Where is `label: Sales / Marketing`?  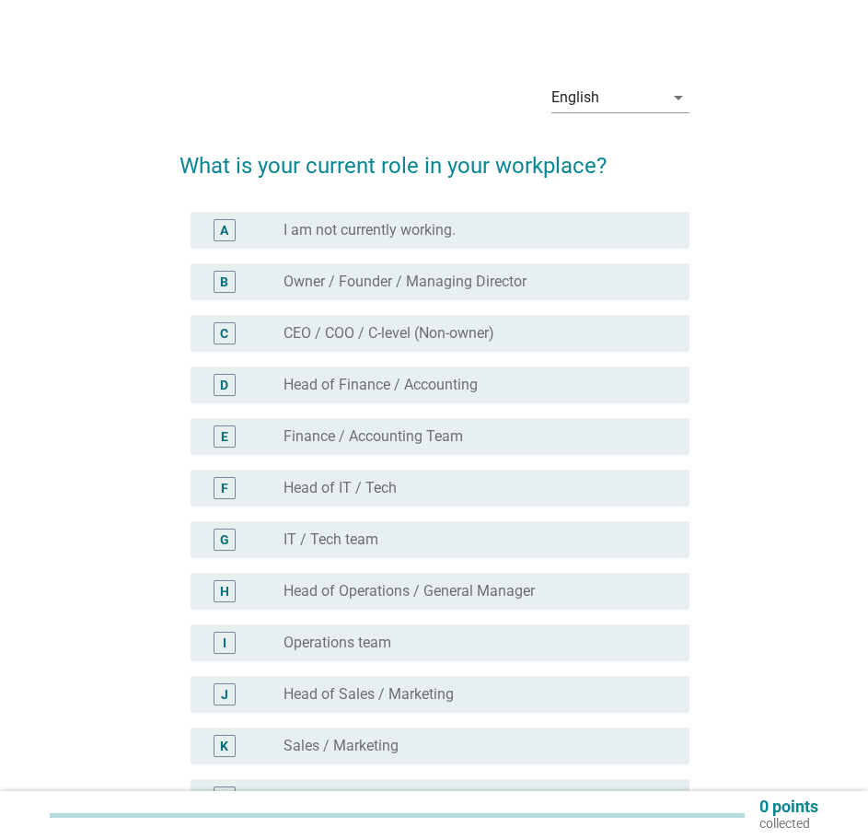 label: Sales / Marketing is located at coordinates (341, 746).